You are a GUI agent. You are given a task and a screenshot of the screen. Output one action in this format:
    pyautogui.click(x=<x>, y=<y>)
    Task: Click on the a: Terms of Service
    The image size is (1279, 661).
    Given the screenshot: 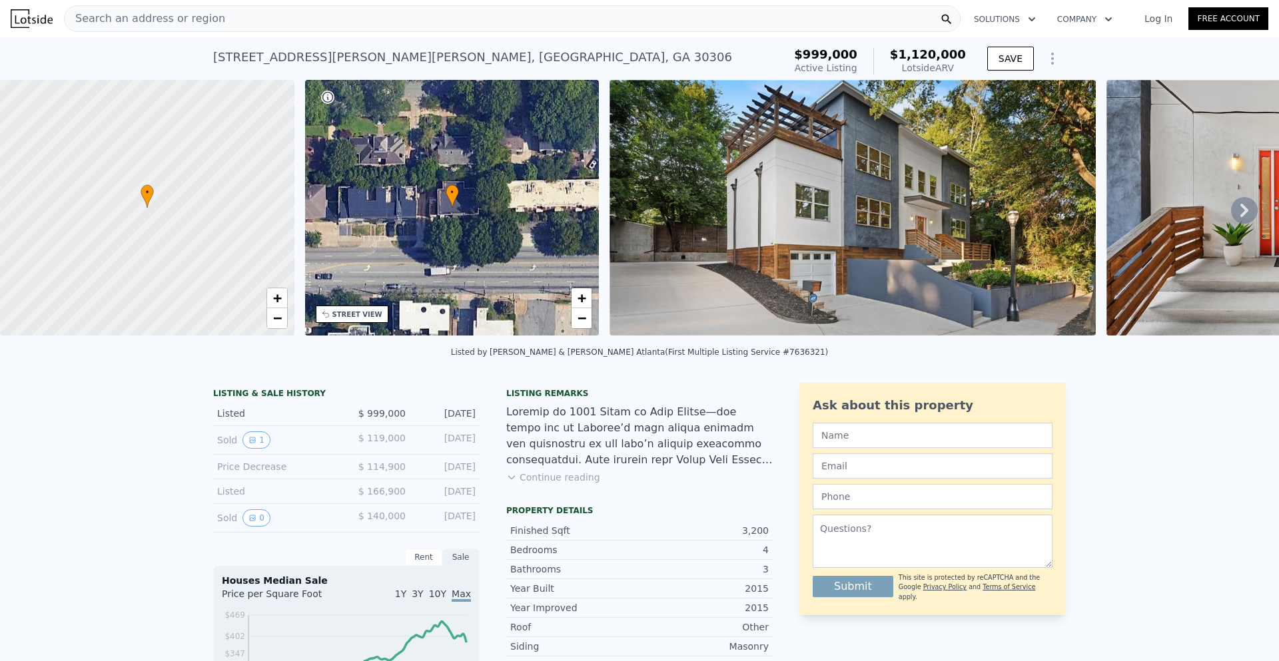 What is the action you would take?
    pyautogui.click(x=1009, y=587)
    